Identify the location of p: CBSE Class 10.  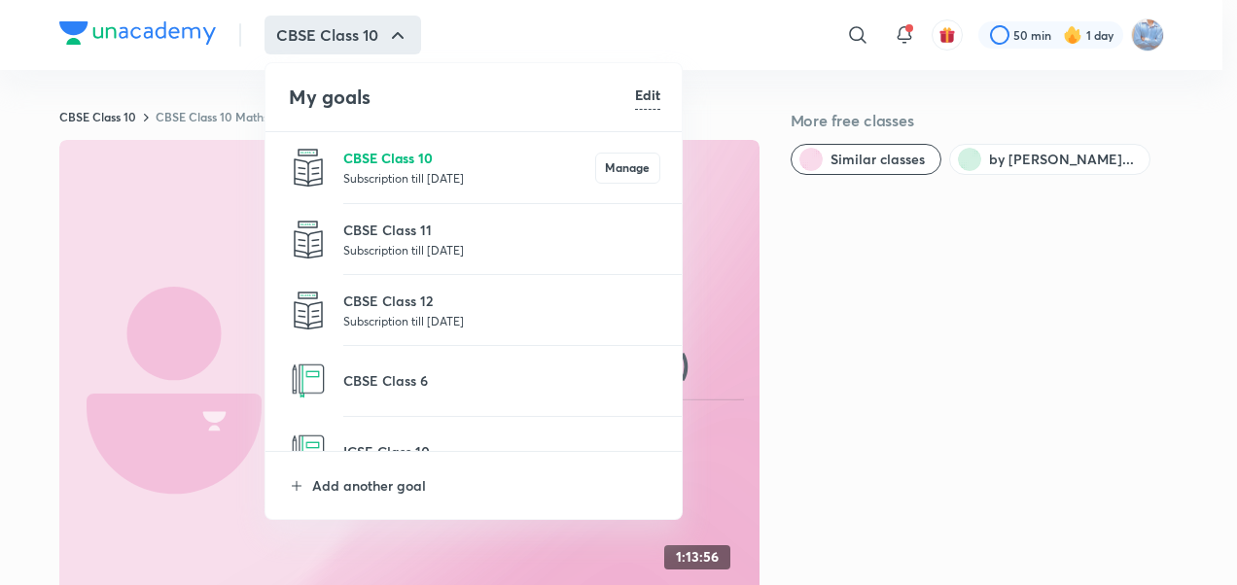
(469, 158).